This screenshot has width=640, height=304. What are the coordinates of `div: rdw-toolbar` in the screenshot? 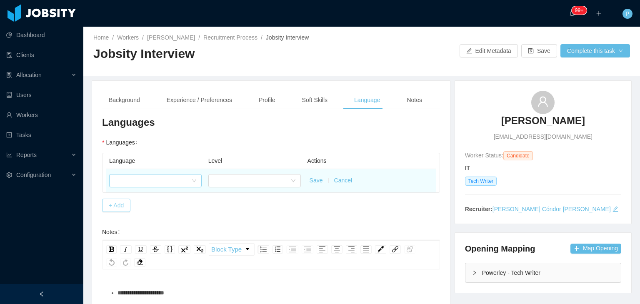 It's located at (271, 255).